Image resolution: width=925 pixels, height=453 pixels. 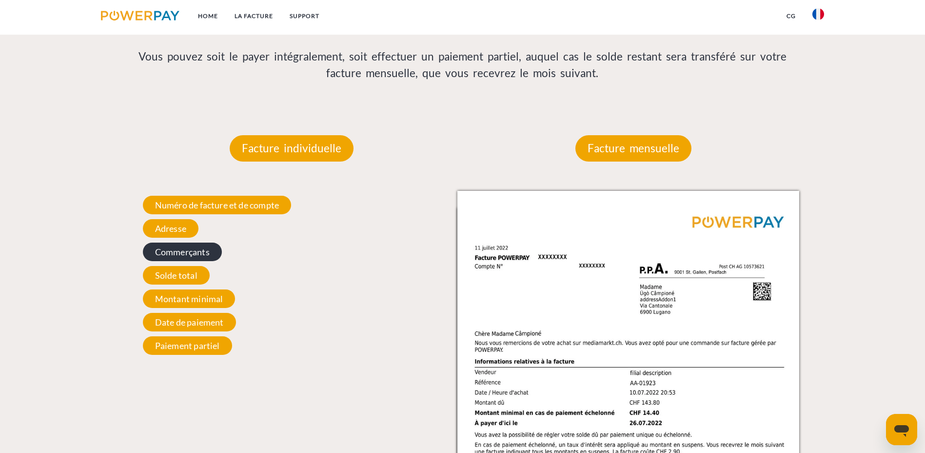 I want to click on span: Adresse, so click(x=171, y=228).